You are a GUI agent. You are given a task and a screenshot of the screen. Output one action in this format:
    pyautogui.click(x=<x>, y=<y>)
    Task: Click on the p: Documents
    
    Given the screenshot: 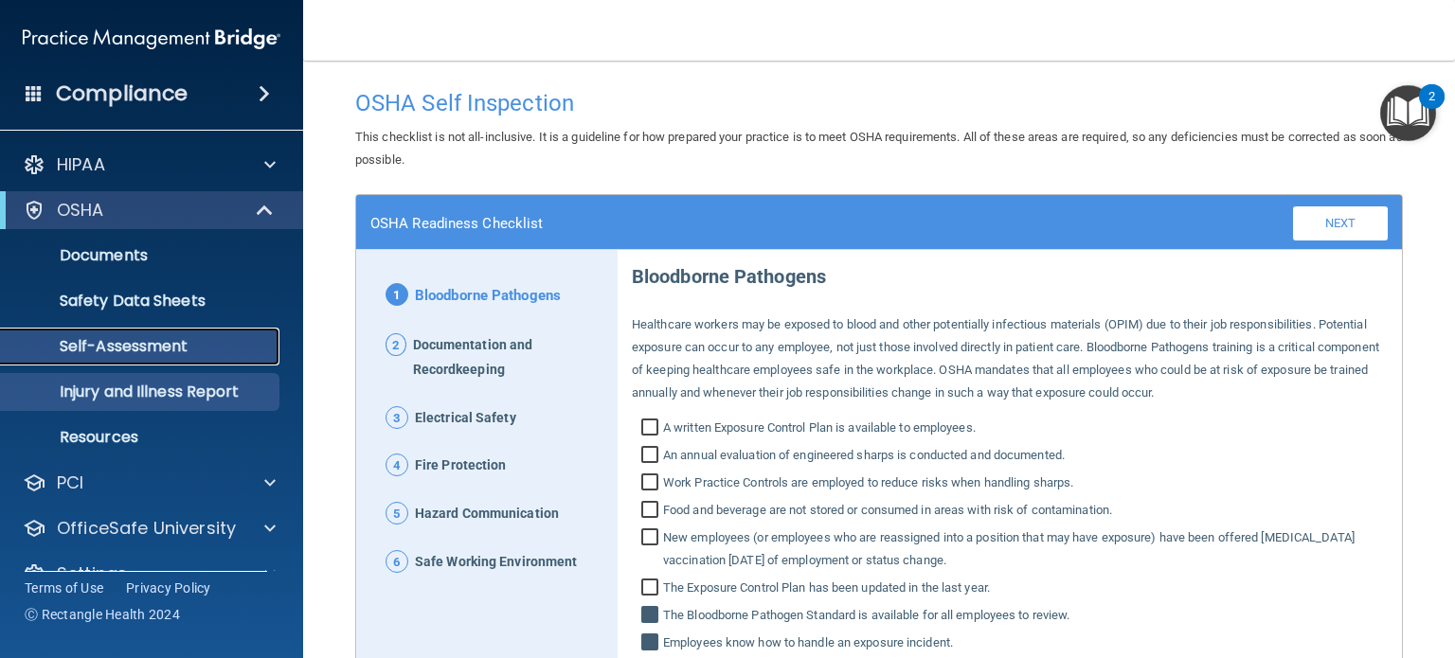 What is the action you would take?
    pyautogui.click(x=141, y=256)
    